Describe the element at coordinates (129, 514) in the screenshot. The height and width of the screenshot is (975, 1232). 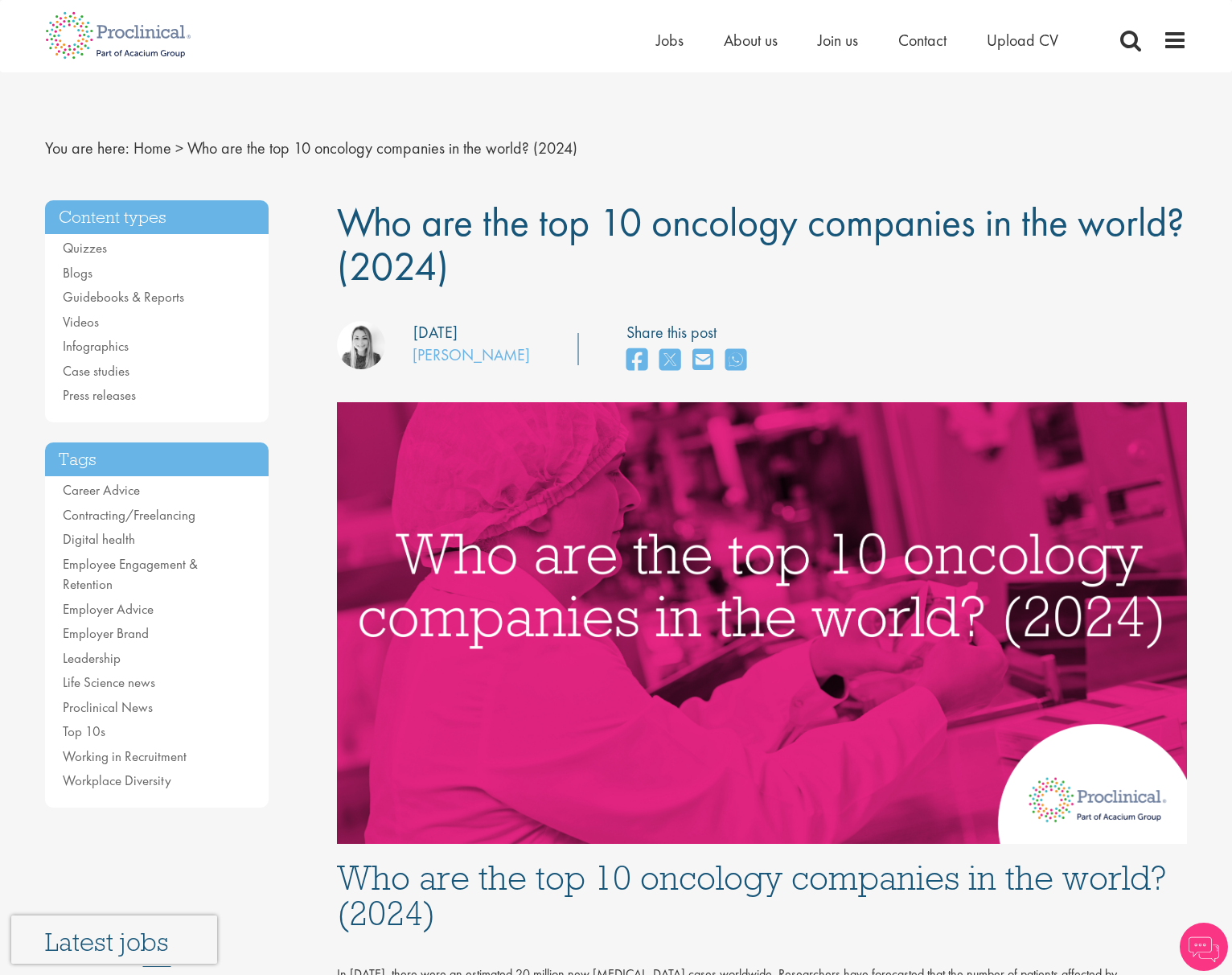
I see `a: Contracting/Freelancing` at that location.